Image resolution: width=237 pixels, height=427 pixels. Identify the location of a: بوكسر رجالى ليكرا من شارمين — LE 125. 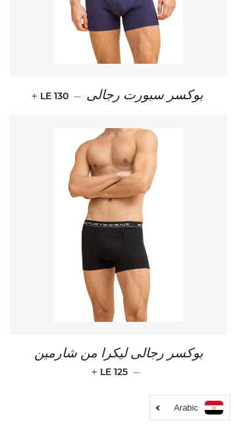
(118, 362).